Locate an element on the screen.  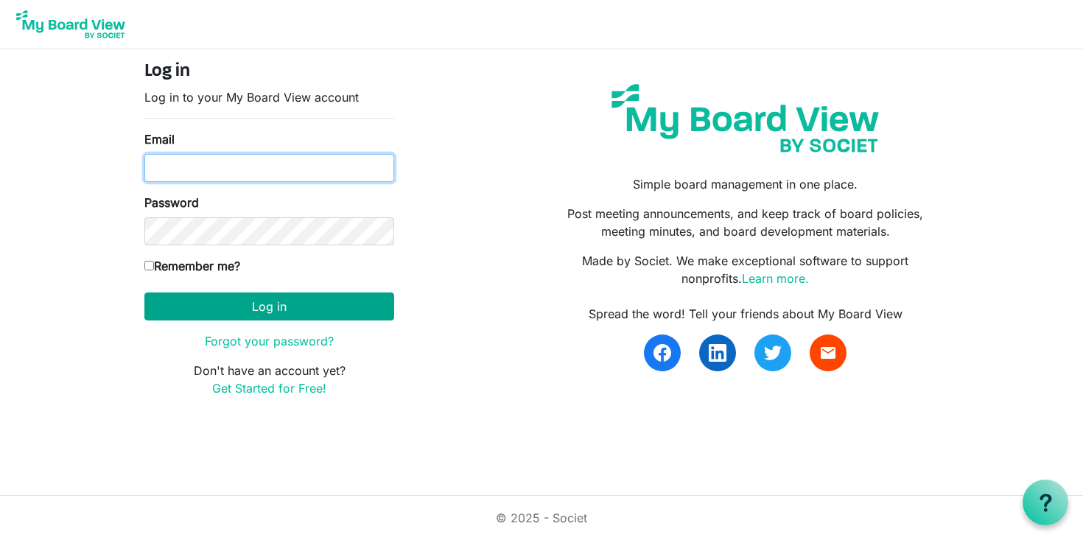
img: my-board-view-societ.svg is located at coordinates (745, 118).